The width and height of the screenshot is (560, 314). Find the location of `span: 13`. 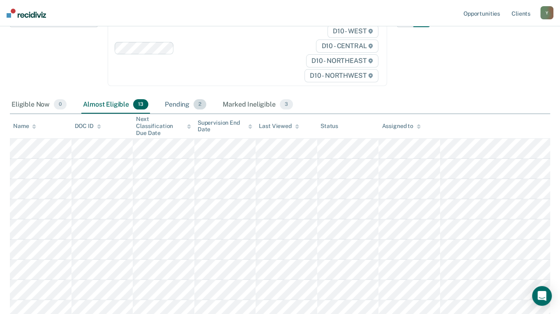

span: 13 is located at coordinates (141, 104).